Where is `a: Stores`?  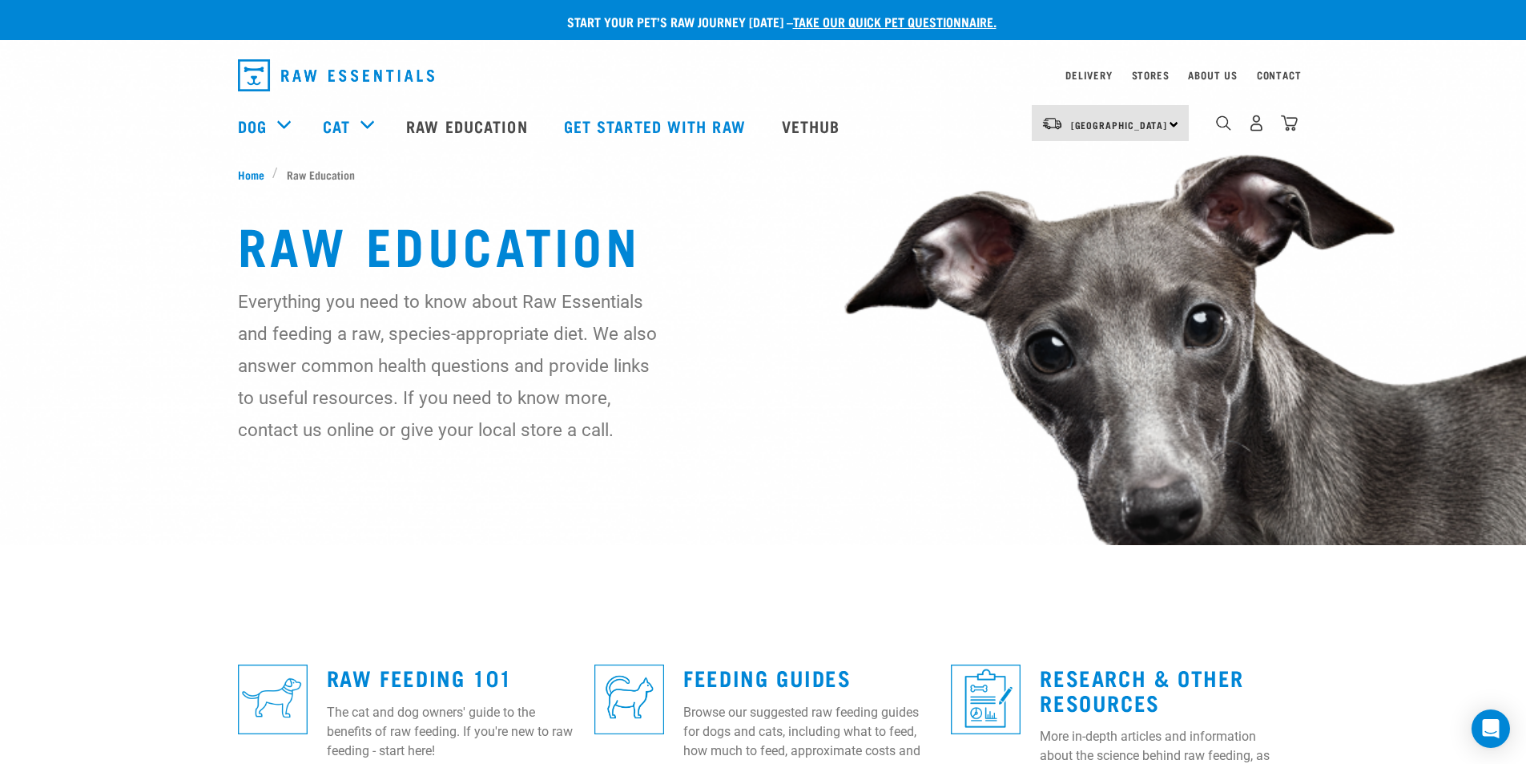 a: Stores is located at coordinates (1151, 75).